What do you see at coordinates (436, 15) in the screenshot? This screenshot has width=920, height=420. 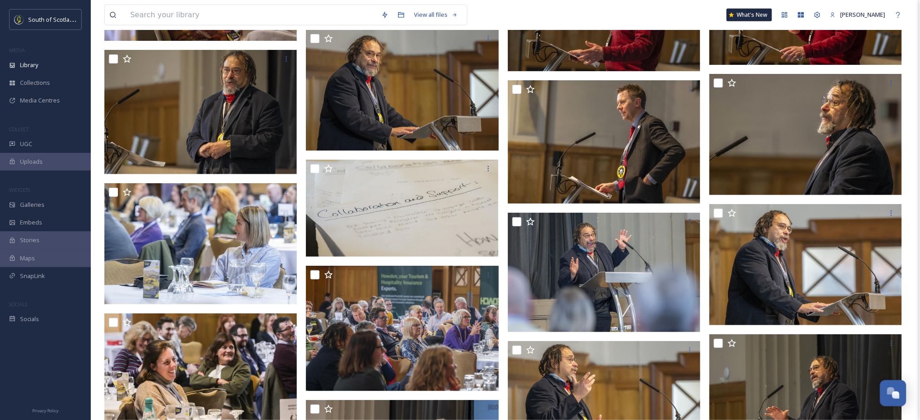 I see `div: View all files` at bounding box center [436, 15].